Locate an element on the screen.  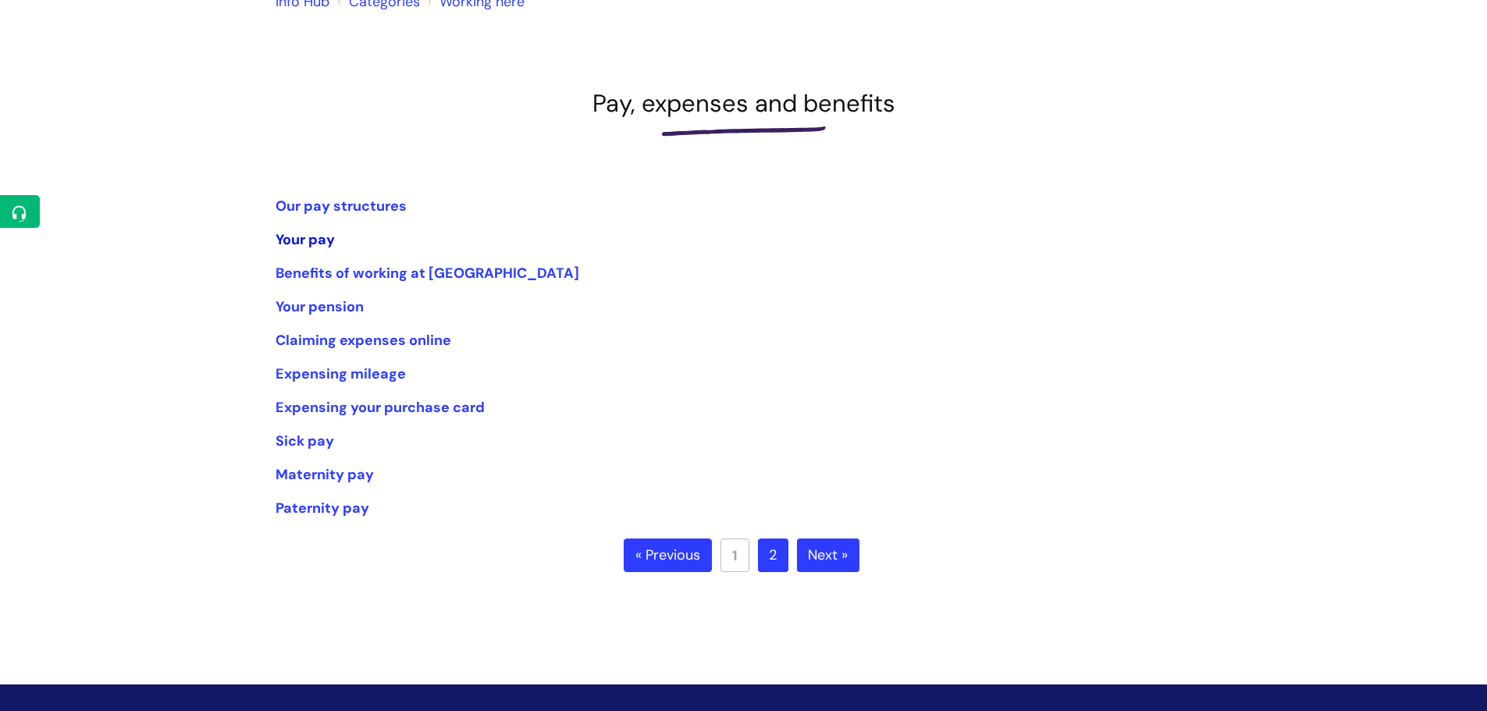
a: « Previous is located at coordinates (667, 556).